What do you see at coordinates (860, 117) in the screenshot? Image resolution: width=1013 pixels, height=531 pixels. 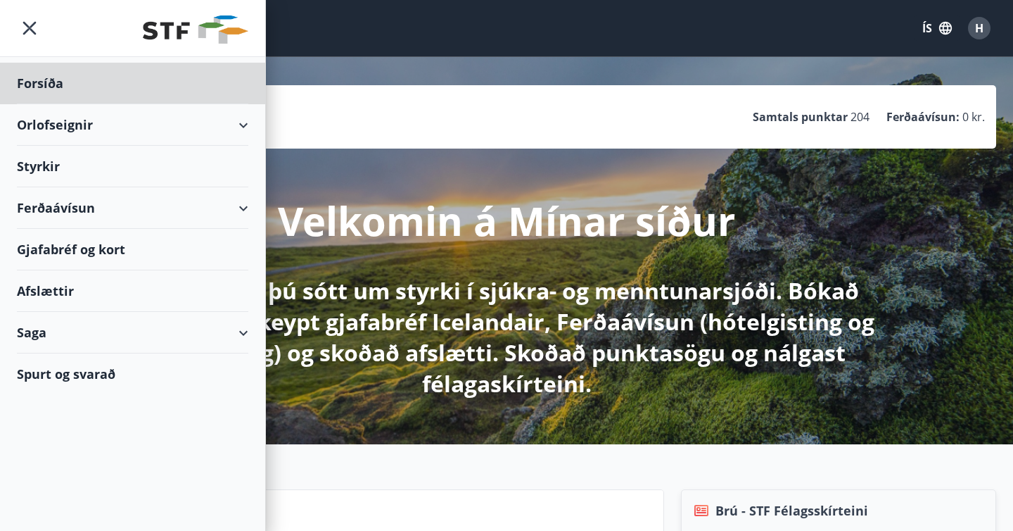 I see `span: 204` at bounding box center [860, 117].